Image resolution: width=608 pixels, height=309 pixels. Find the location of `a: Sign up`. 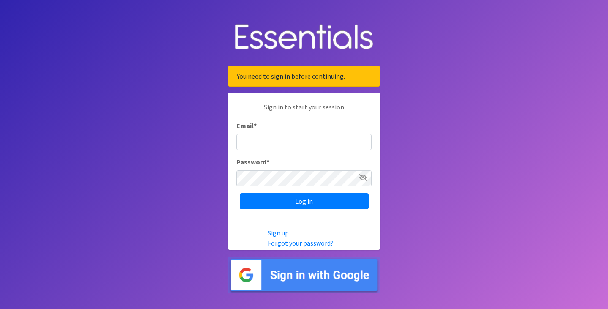

a: Sign up is located at coordinates (278, 233).